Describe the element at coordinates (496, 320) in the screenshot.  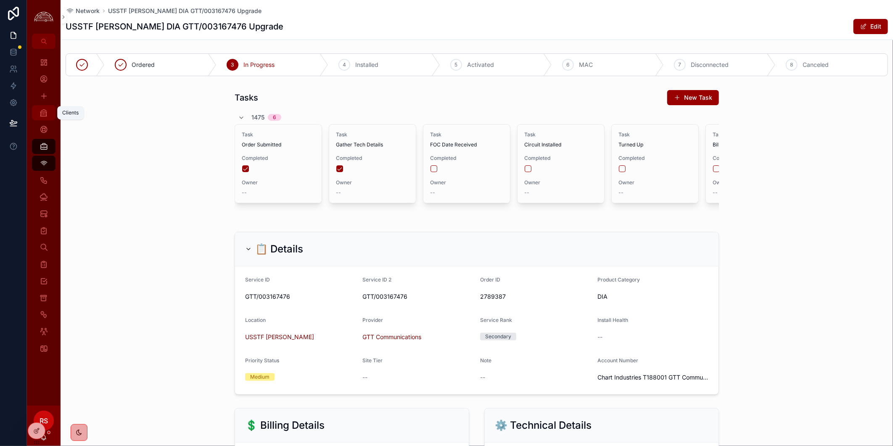
I see `span: Service Rank` at that location.